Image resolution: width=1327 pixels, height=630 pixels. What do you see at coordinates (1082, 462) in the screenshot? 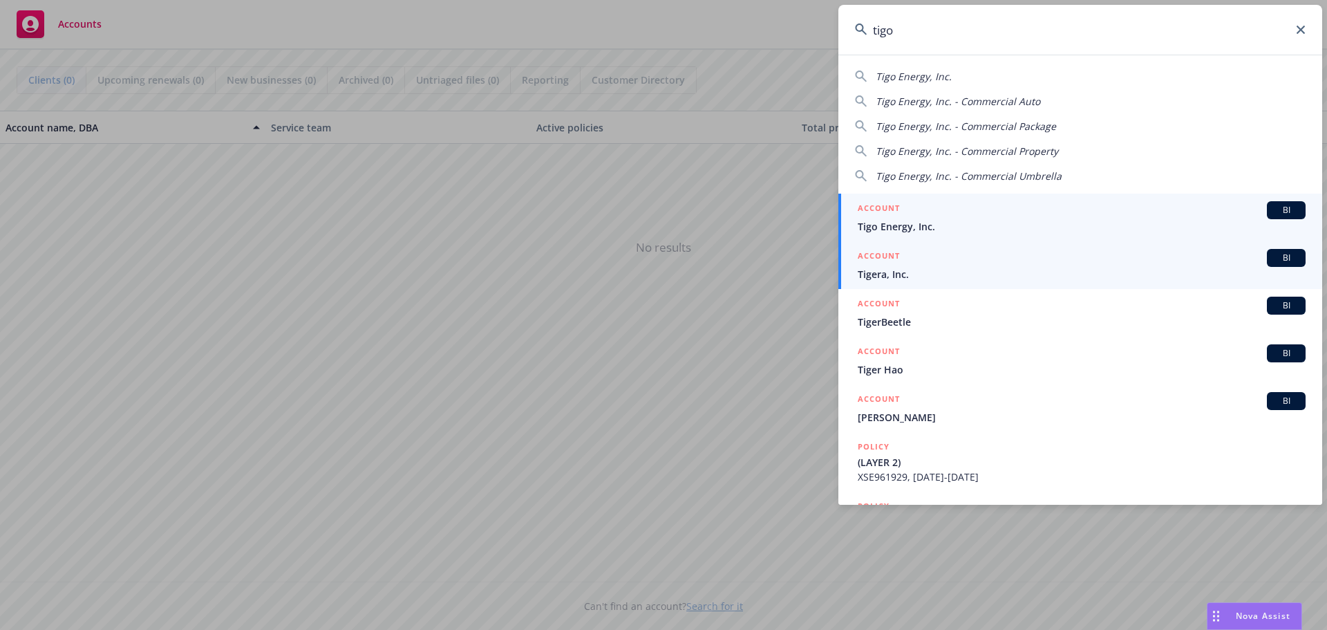
I see `span: (LAYER 2)` at bounding box center [1082, 462].